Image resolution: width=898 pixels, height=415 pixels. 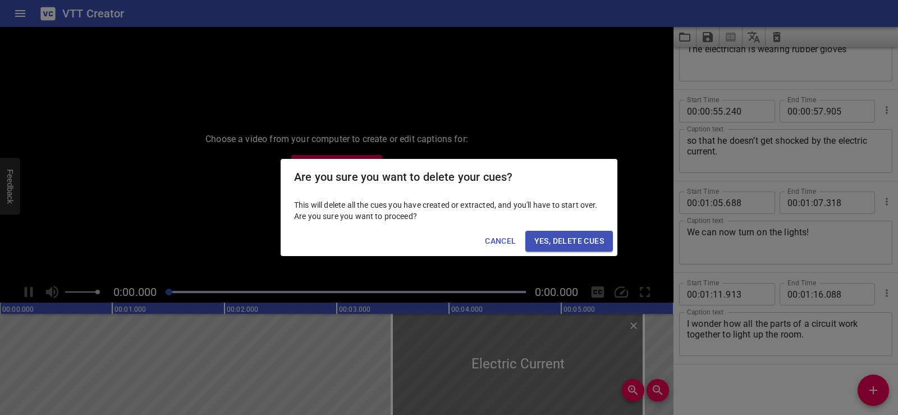 I want to click on button: Cancel, so click(x=500, y=241).